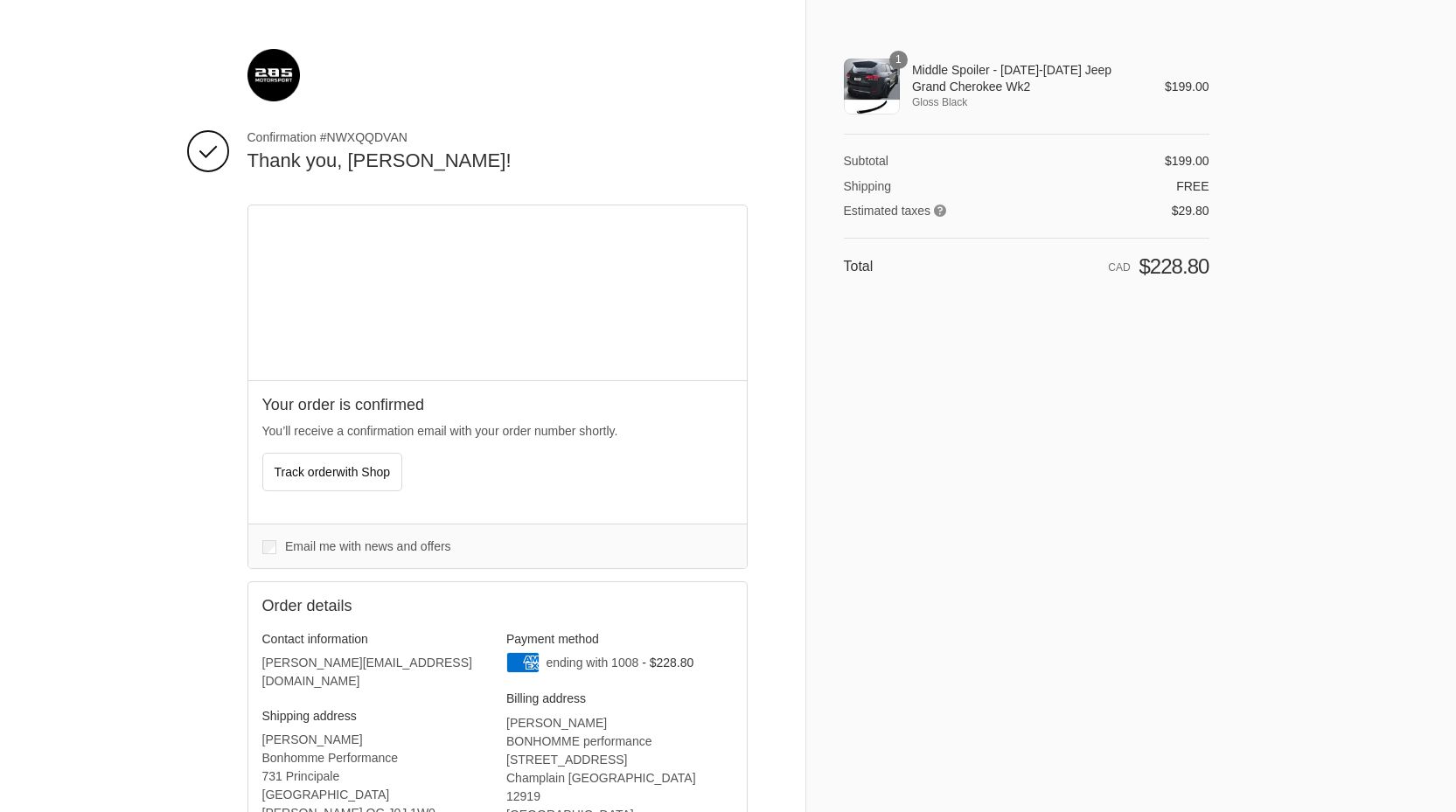 This screenshot has width=1456, height=812. I want to click on span: Gloss Black, so click(1025, 102).